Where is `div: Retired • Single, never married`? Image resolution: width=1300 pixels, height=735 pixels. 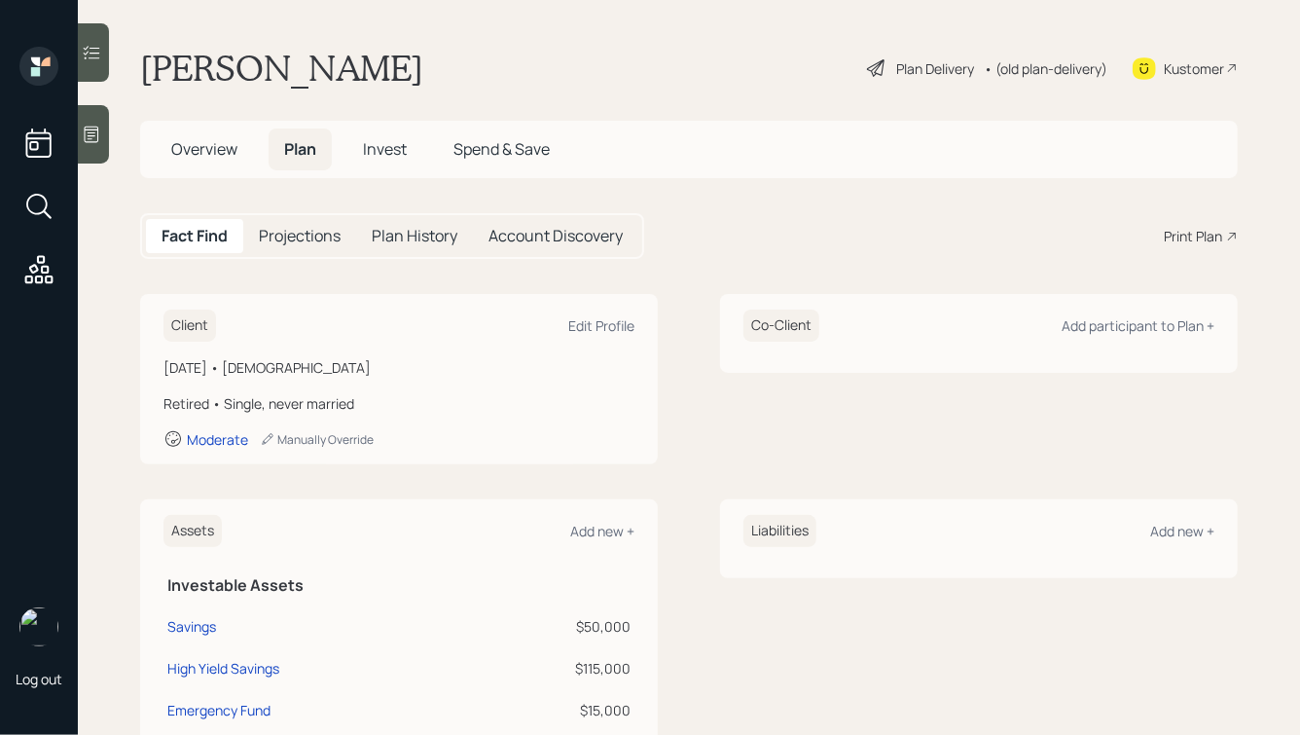 div: Retired • Single, never married is located at coordinates (399, 403).